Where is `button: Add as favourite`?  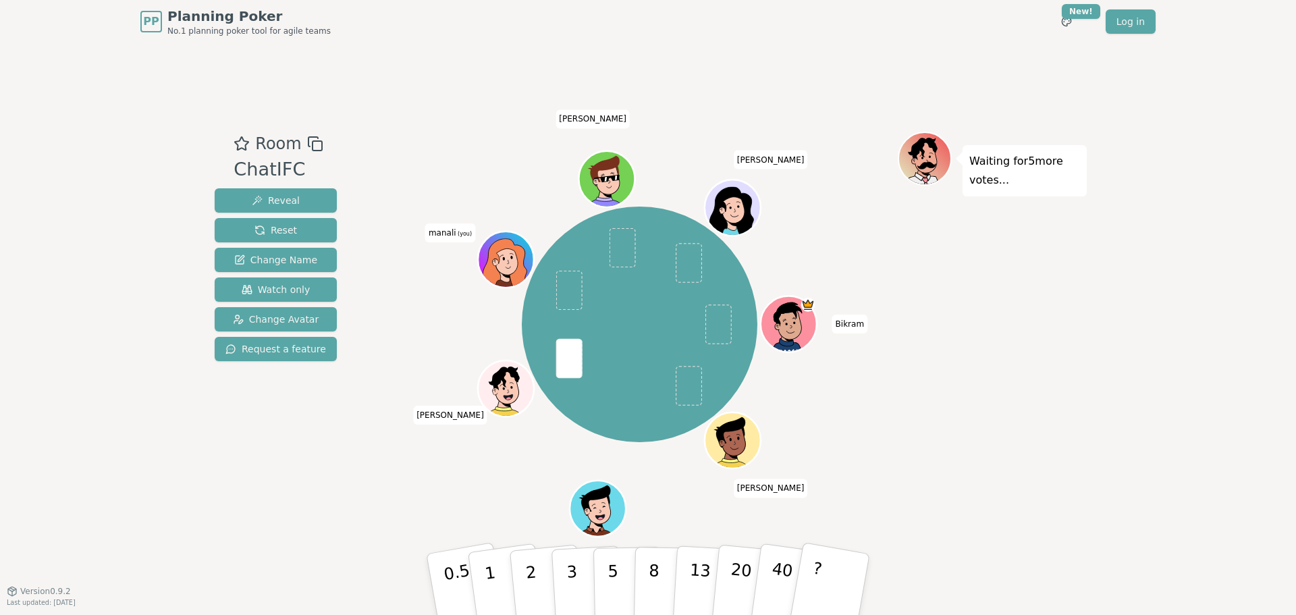
button: Add as favourite is located at coordinates (242, 144).